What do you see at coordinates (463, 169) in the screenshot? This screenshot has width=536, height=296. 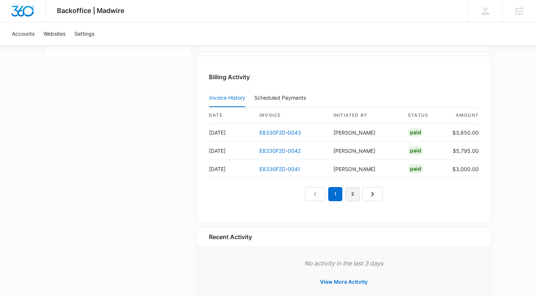 I see `td: $3,000.00` at bounding box center [463, 169].